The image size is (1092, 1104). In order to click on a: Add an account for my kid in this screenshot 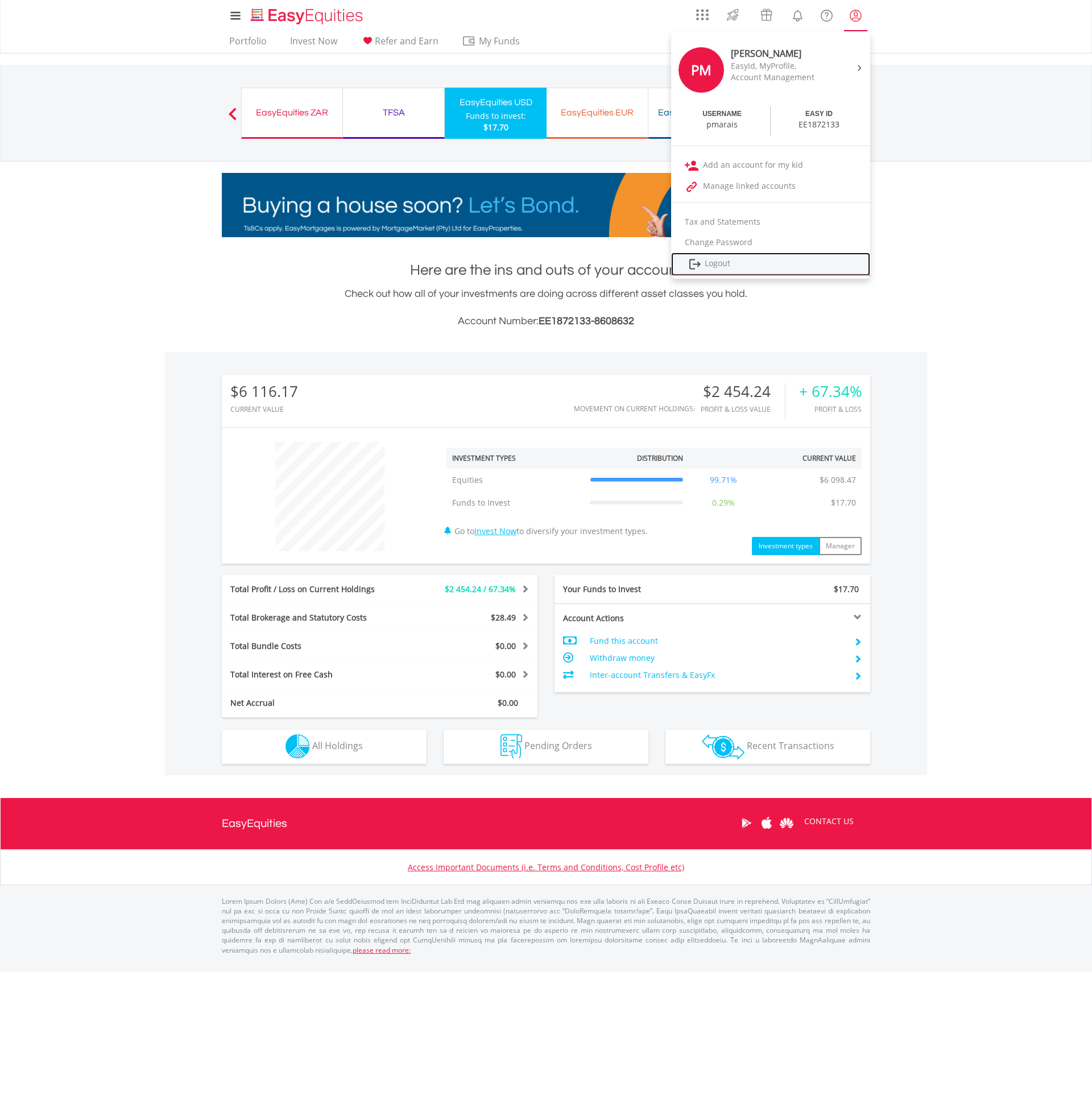, I will do `click(771, 165)`.